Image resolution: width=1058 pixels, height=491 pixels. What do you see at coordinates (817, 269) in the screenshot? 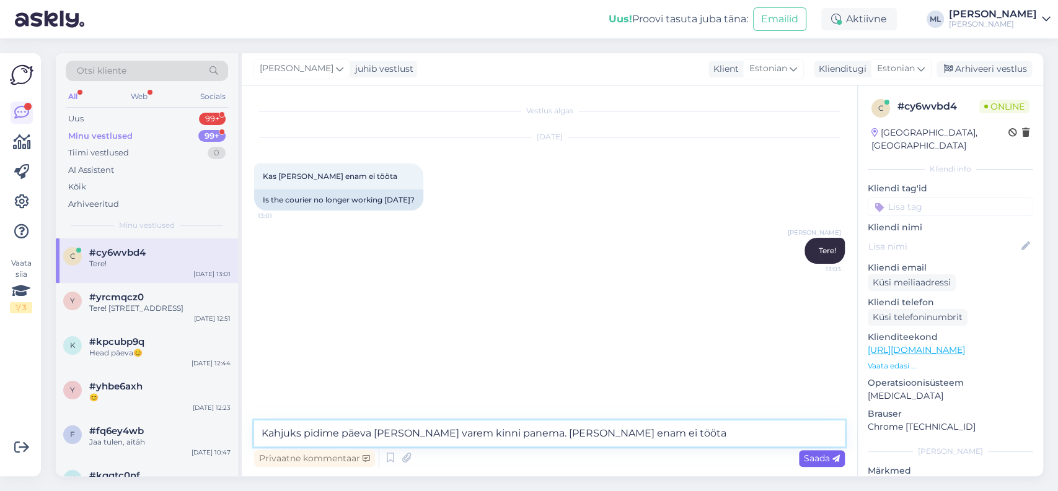
I see `span: 13:03` at bounding box center [817, 269].